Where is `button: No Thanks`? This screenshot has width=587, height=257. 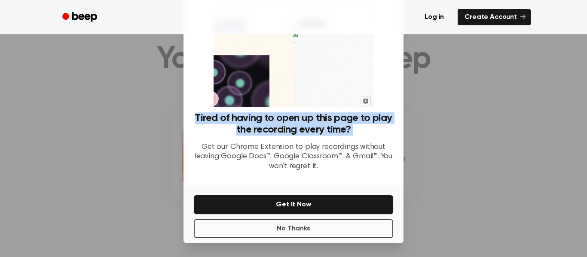
button: No Thanks is located at coordinates (293, 229).